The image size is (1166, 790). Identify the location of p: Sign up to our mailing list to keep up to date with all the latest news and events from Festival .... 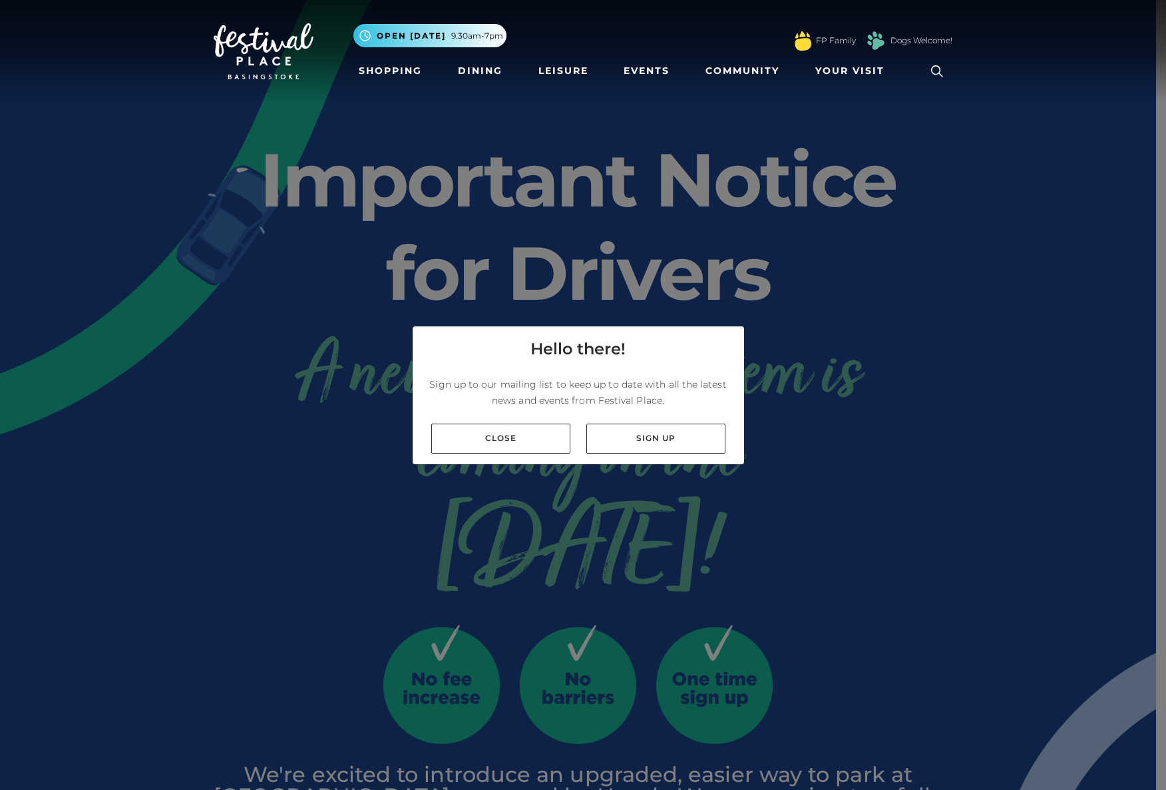
(579, 392).